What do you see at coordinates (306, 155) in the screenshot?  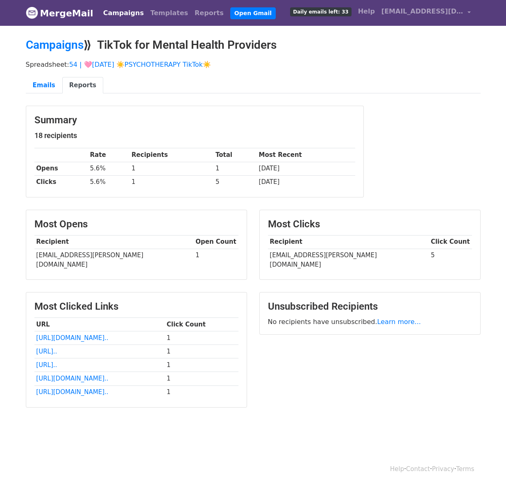 I see `th: Most Recent` at bounding box center [306, 155].